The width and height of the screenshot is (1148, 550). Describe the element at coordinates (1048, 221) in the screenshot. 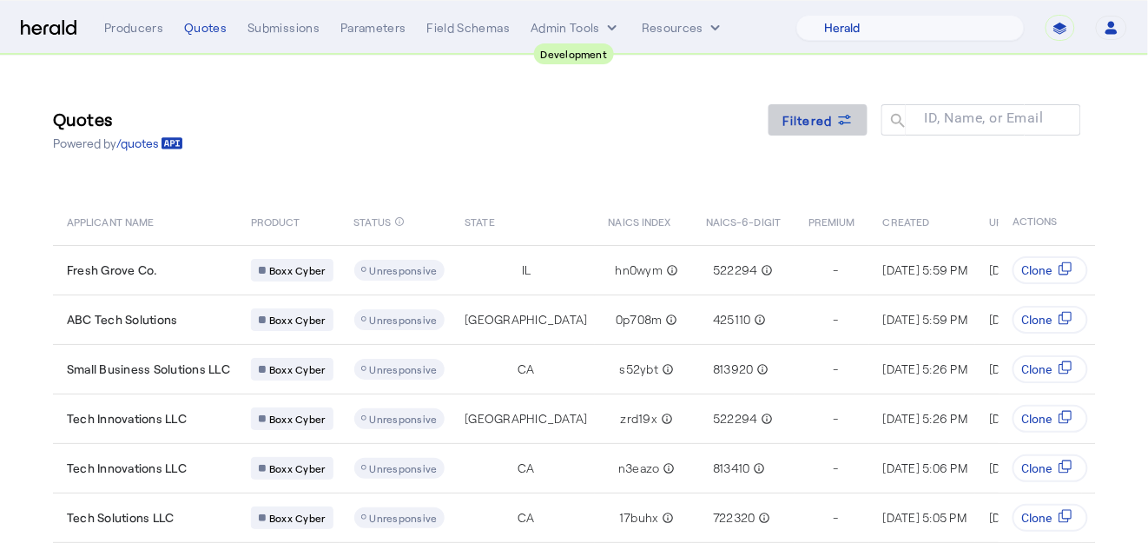

I see `th: ACTIONS` at that location.